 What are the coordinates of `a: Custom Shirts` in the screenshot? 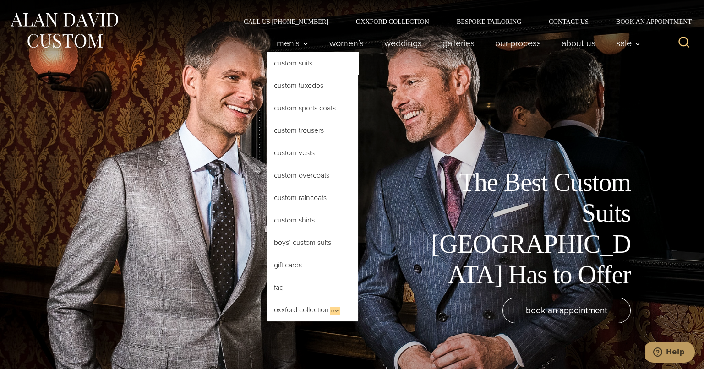 It's located at (312, 220).